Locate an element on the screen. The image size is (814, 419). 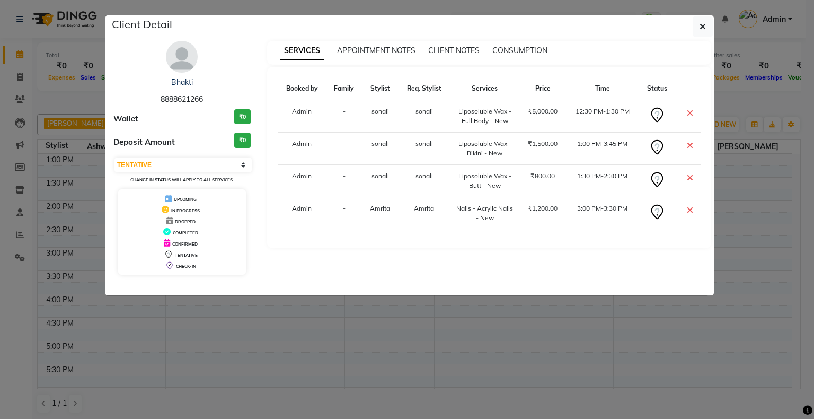
span: CONFIRMED is located at coordinates (185, 244).